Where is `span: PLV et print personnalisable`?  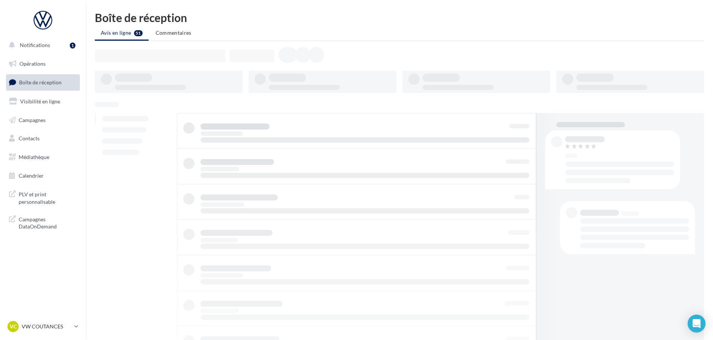
span: PLV et print personnalisable is located at coordinates (48, 197).